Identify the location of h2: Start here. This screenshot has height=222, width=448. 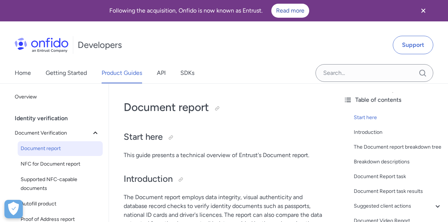
(223, 137).